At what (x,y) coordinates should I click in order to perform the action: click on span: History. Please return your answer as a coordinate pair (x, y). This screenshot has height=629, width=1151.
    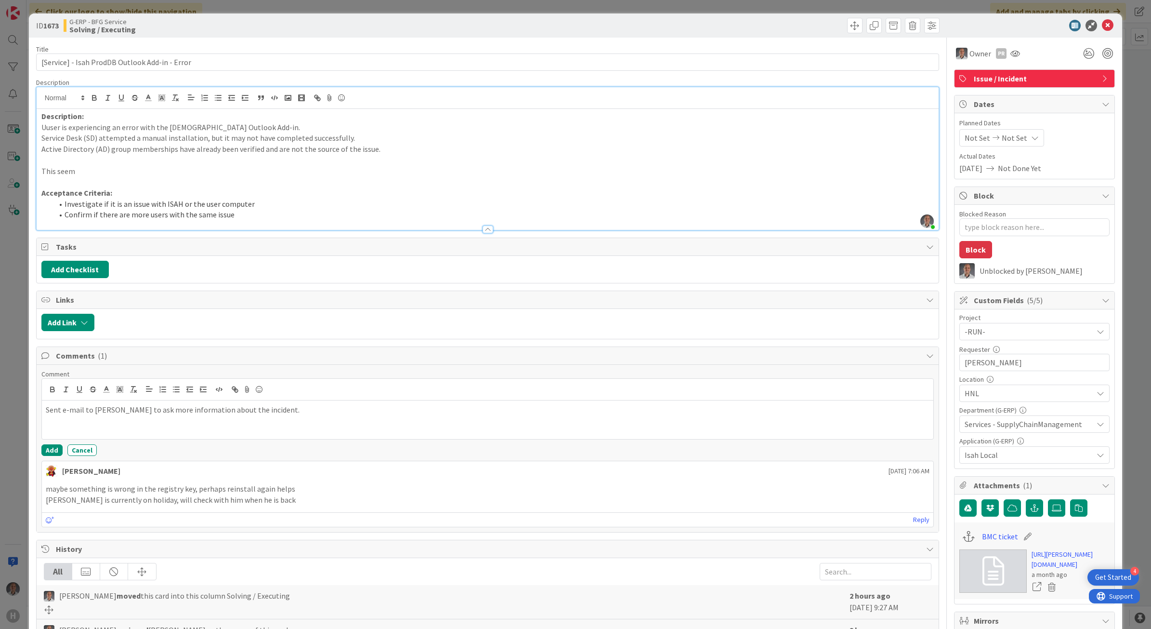
    Looking at the image, I should click on (489, 549).